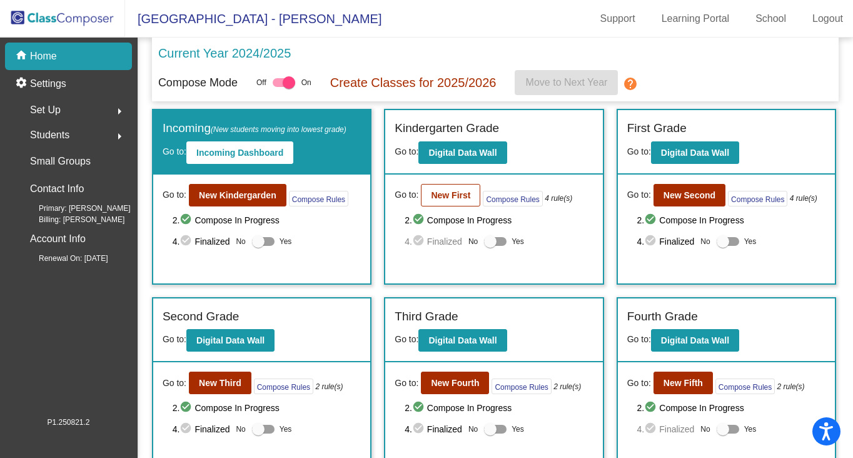 The image size is (853, 458). What do you see at coordinates (450, 195) in the screenshot?
I see `button: New First` at bounding box center [450, 195].